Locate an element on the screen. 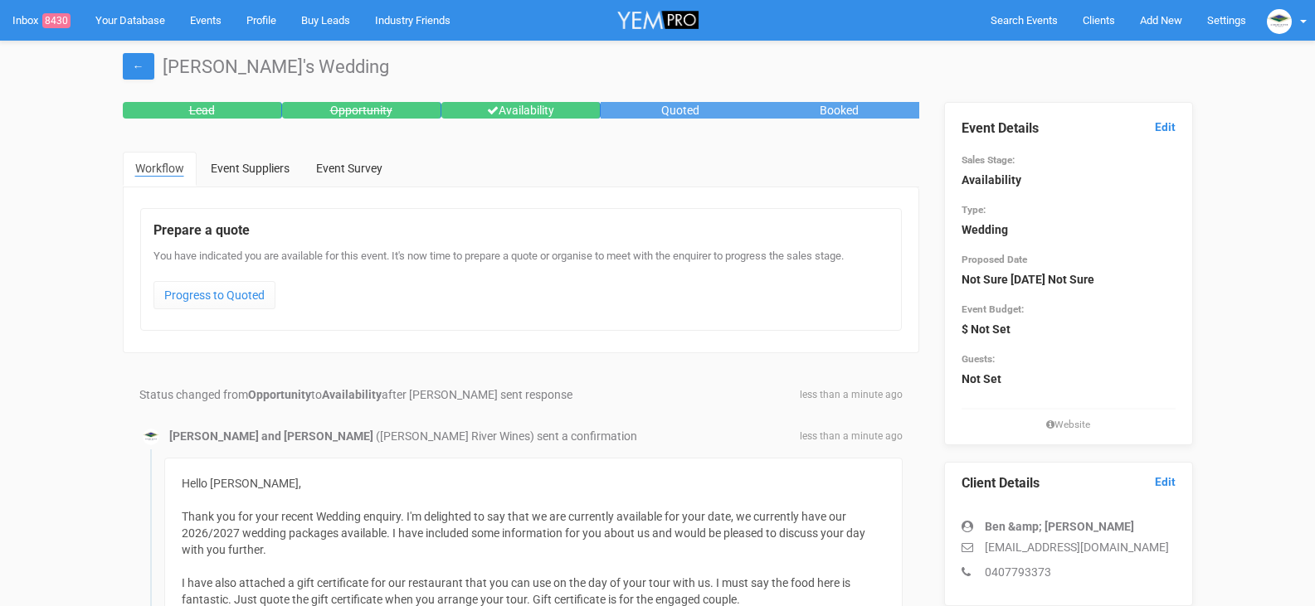  strong: Opportunity is located at coordinates (280, 395).